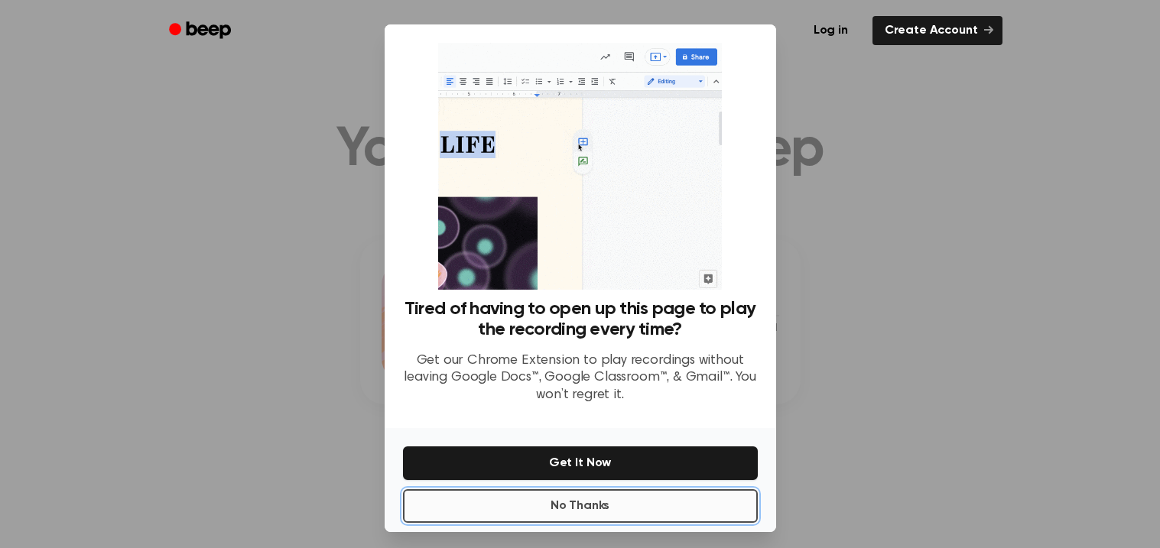  What do you see at coordinates (830, 31) in the screenshot?
I see `a: Log in` at bounding box center [830, 31].